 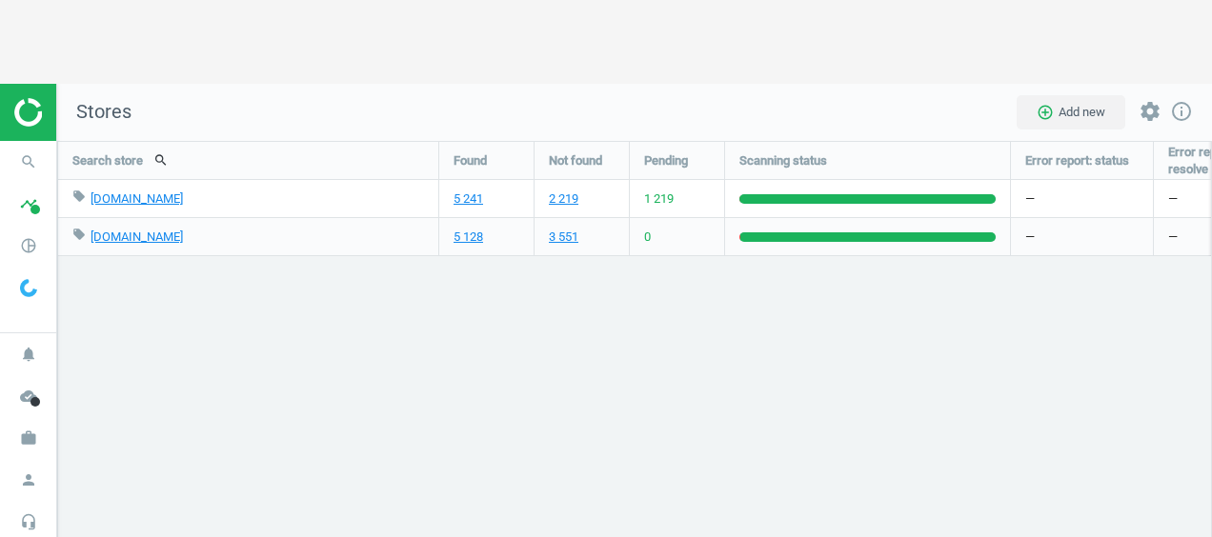 I want to click on span: Stores, so click(x=94, y=112).